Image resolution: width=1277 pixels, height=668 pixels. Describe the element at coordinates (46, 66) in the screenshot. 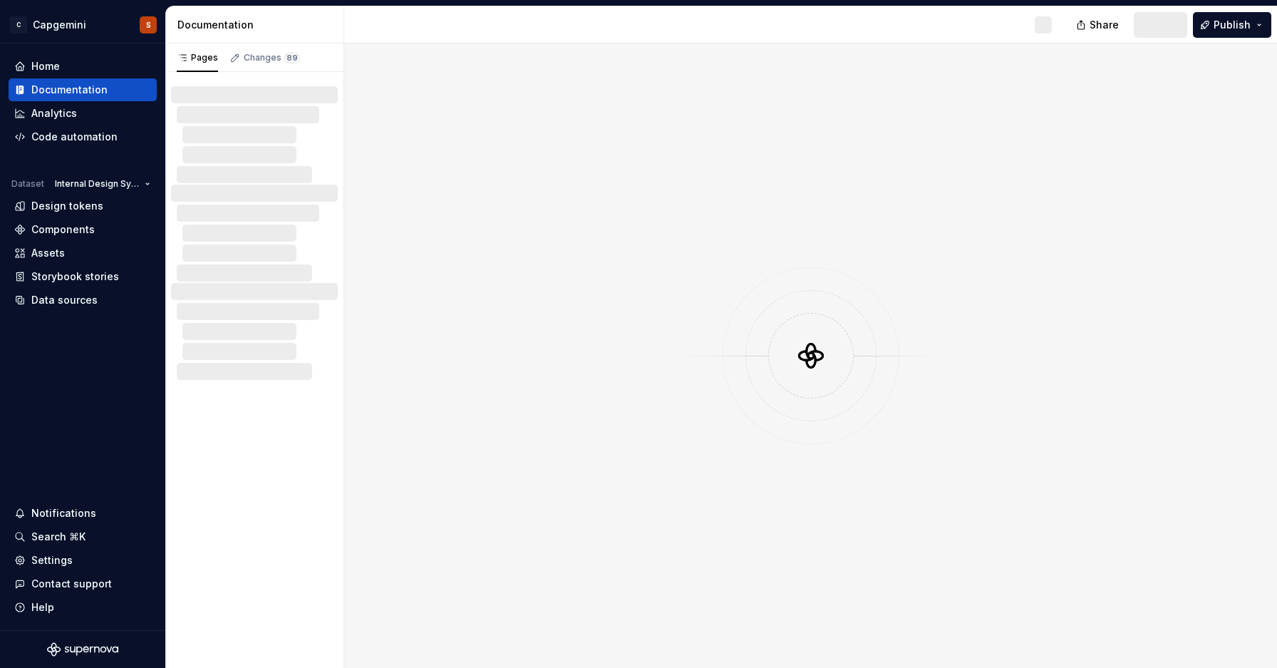

I see `div: Home` at that location.